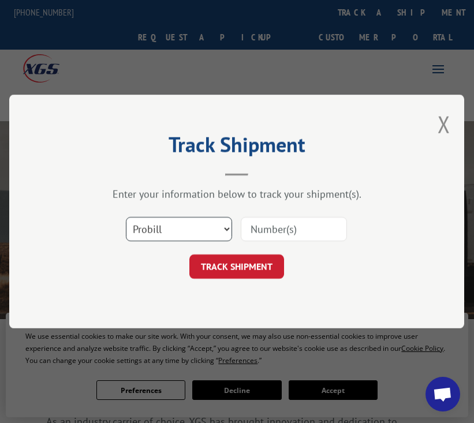  Describe the element at coordinates (294, 229) in the screenshot. I see `input: Number(s)` at that location.